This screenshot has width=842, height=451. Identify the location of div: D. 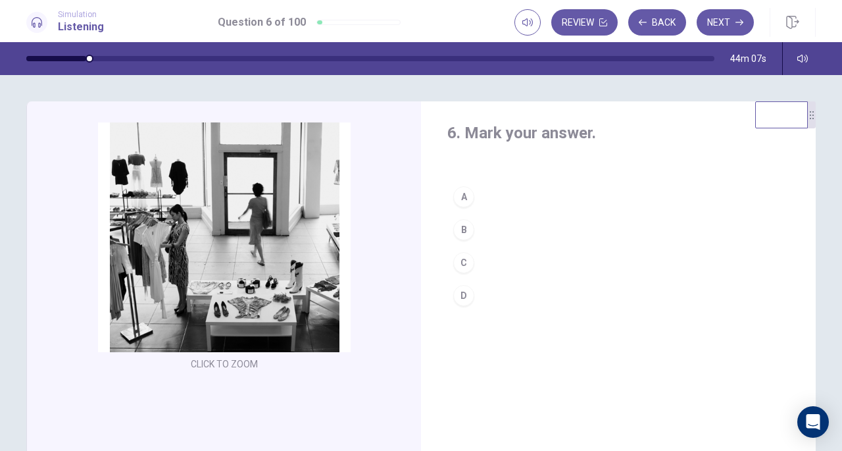
(464, 295).